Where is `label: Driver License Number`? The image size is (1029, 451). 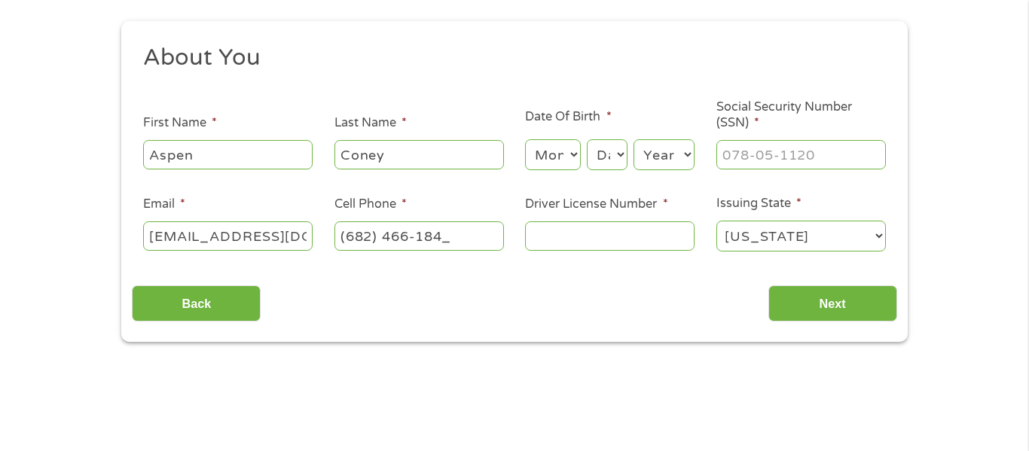
label: Driver License Number is located at coordinates (596, 204).